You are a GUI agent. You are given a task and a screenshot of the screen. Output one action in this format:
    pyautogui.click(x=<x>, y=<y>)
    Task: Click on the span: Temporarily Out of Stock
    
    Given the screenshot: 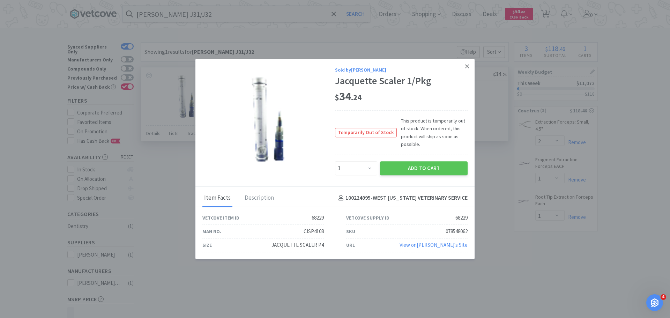 What is the action you would take?
    pyautogui.click(x=366, y=133)
    